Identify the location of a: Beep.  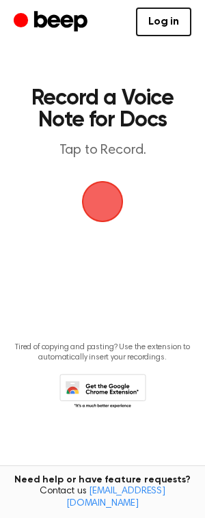
(52, 22).